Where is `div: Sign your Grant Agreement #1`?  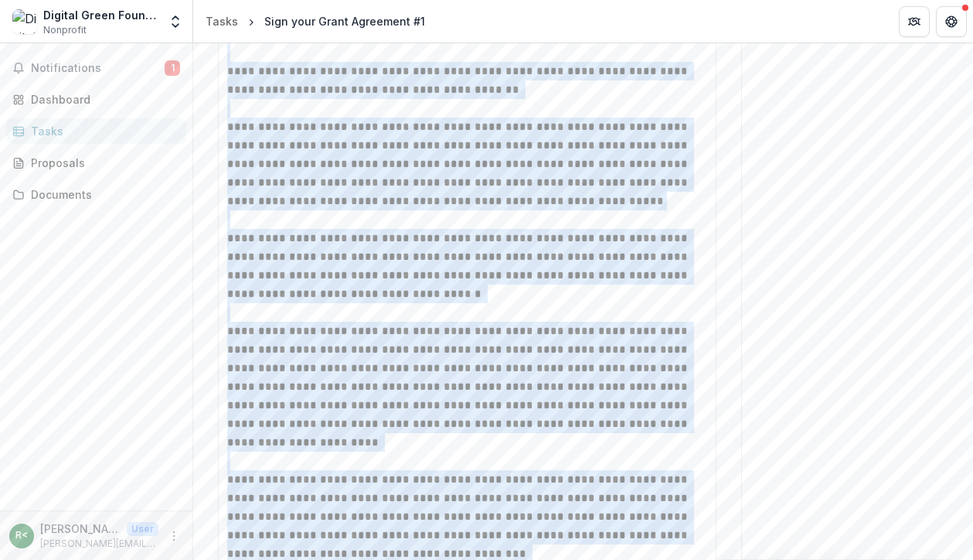
div: Sign your Grant Agreement #1 is located at coordinates (345, 21).